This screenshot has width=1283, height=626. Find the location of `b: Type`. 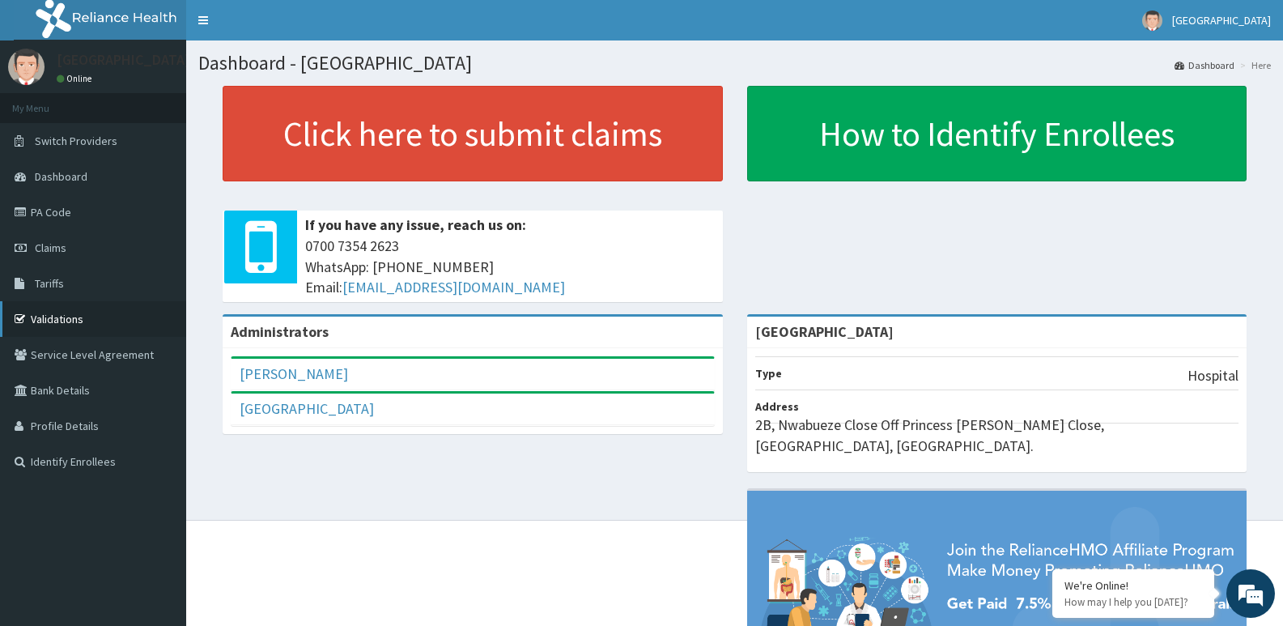

b: Type is located at coordinates (768, 373).